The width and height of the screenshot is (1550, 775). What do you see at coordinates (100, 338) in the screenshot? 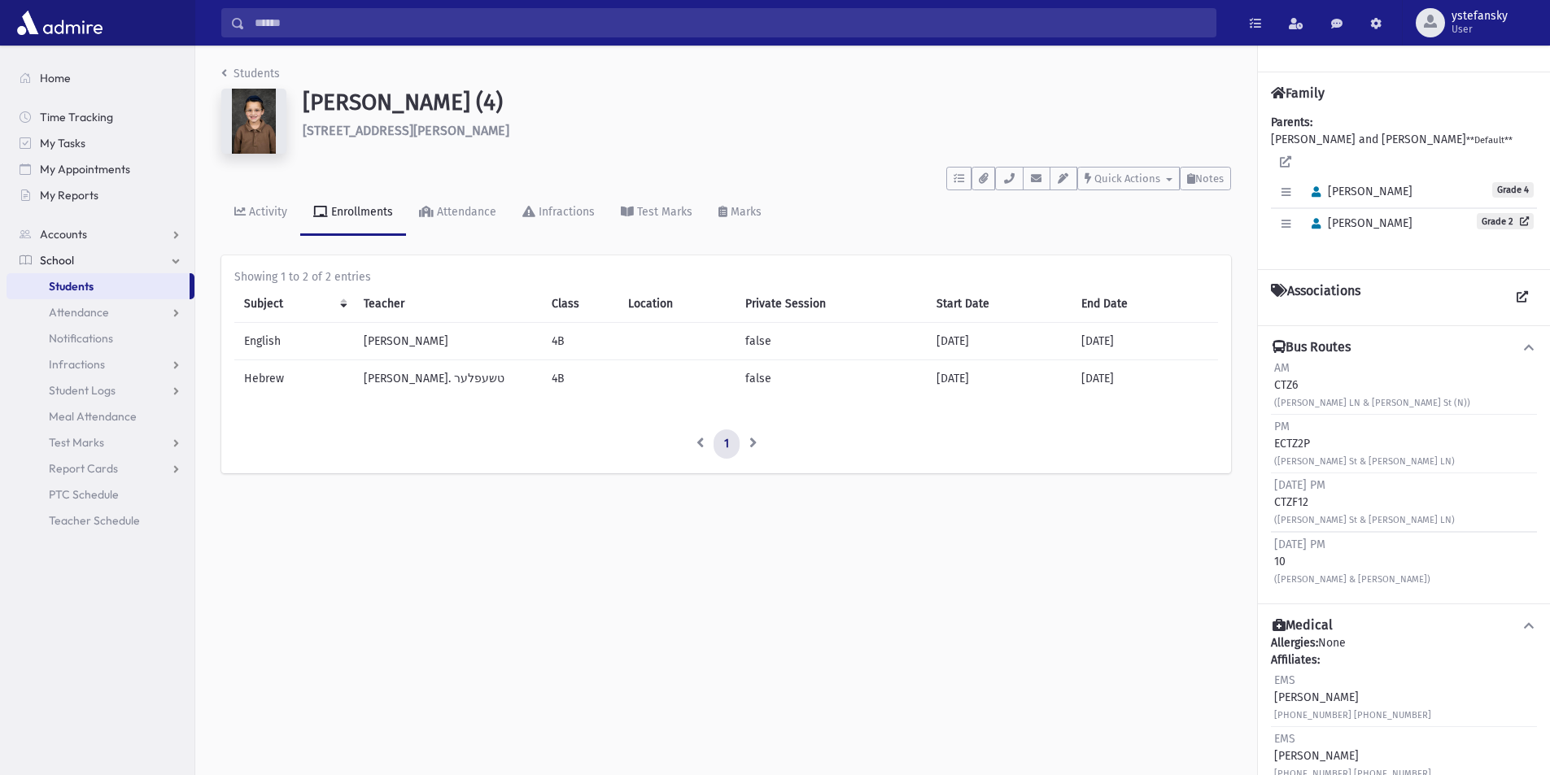
I see `a: Notifications` at bounding box center [100, 338].